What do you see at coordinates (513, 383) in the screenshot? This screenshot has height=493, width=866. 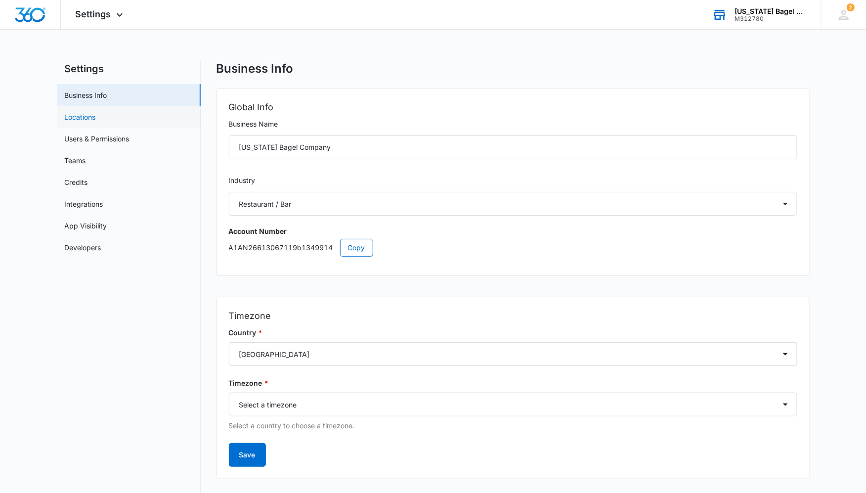 I see `label: Timezone` at bounding box center [513, 383].